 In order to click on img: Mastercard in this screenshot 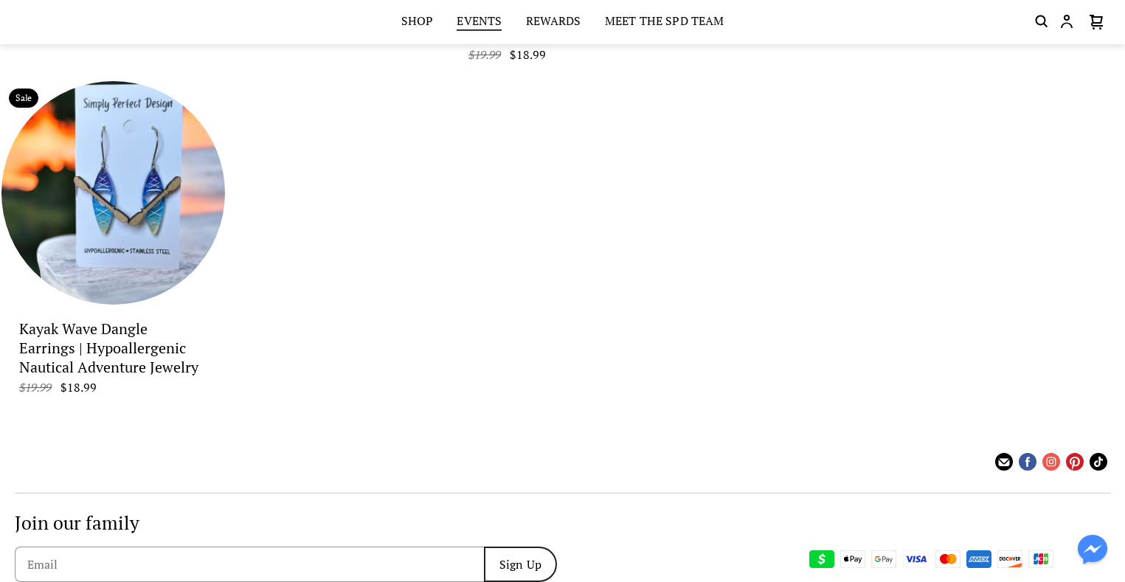, I will do `click(948, 559)`.